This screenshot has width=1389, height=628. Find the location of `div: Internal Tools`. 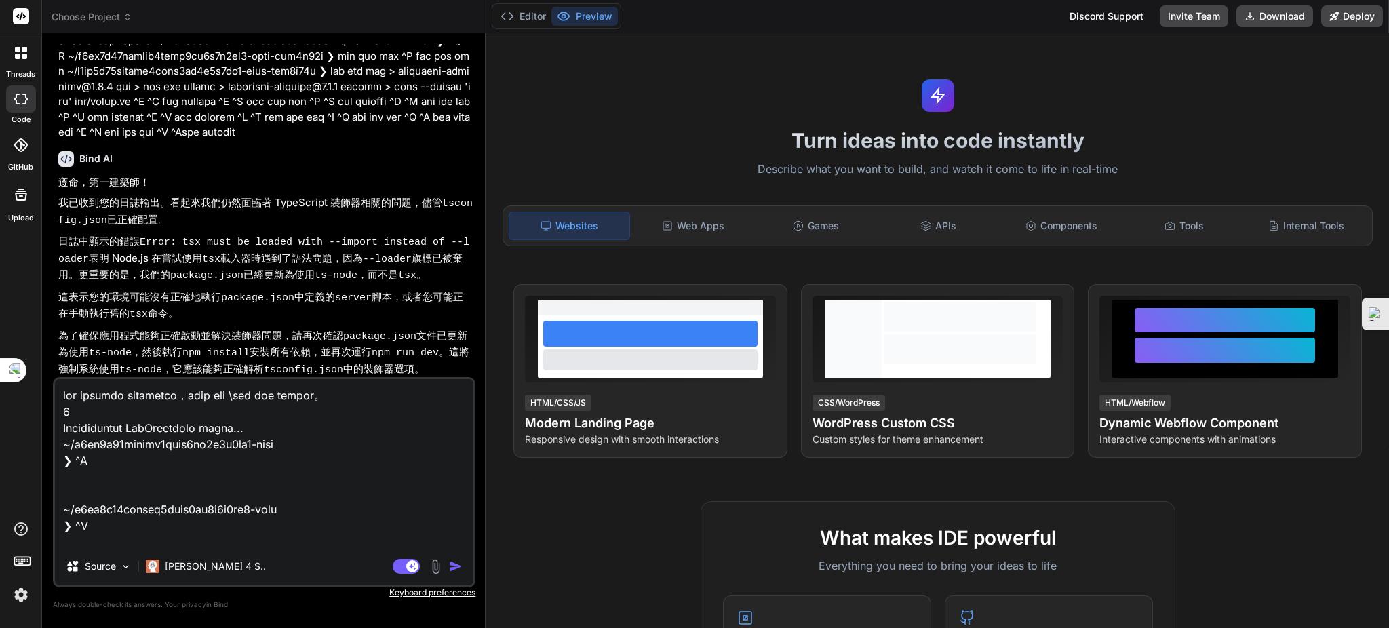

div: Internal Tools is located at coordinates (1306, 226).